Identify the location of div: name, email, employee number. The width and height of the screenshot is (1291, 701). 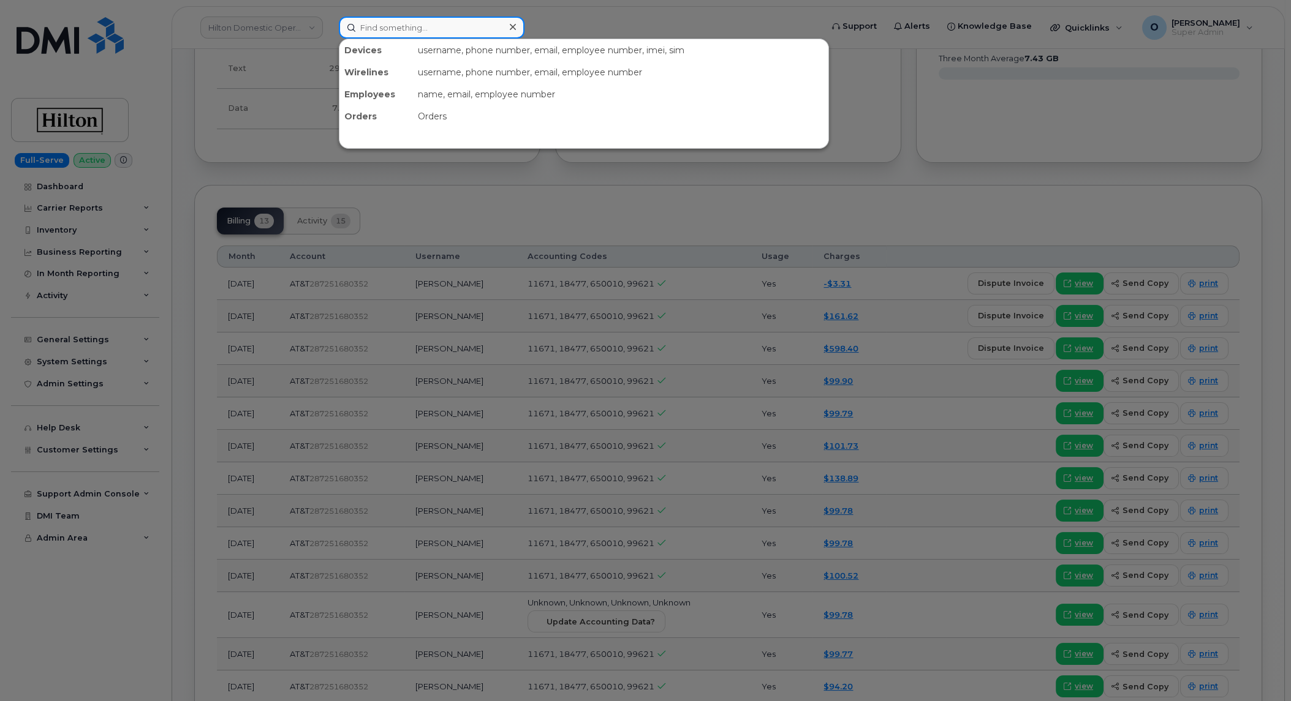
(621, 94).